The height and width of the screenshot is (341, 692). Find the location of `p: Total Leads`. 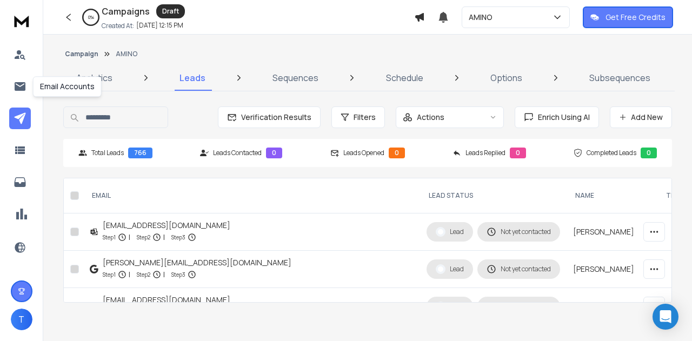

p: Total Leads is located at coordinates (108, 153).